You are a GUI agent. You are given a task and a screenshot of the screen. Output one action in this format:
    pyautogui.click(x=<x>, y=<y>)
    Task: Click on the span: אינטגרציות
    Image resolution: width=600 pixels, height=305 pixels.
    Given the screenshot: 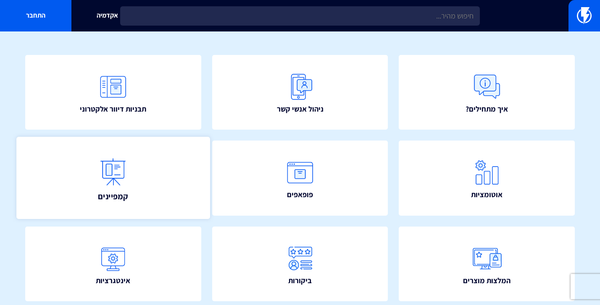 What is the action you would take?
    pyautogui.click(x=113, y=281)
    